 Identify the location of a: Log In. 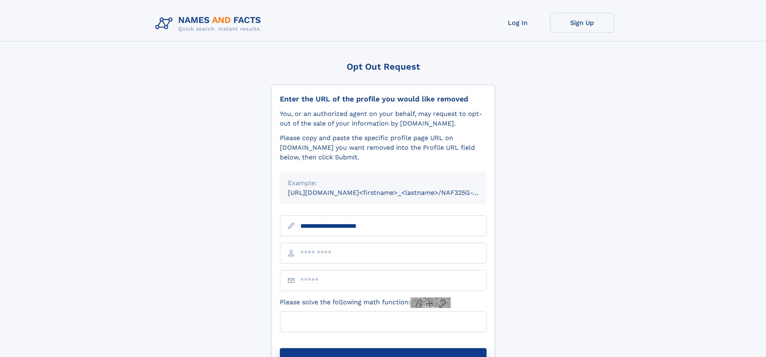
(518, 23).